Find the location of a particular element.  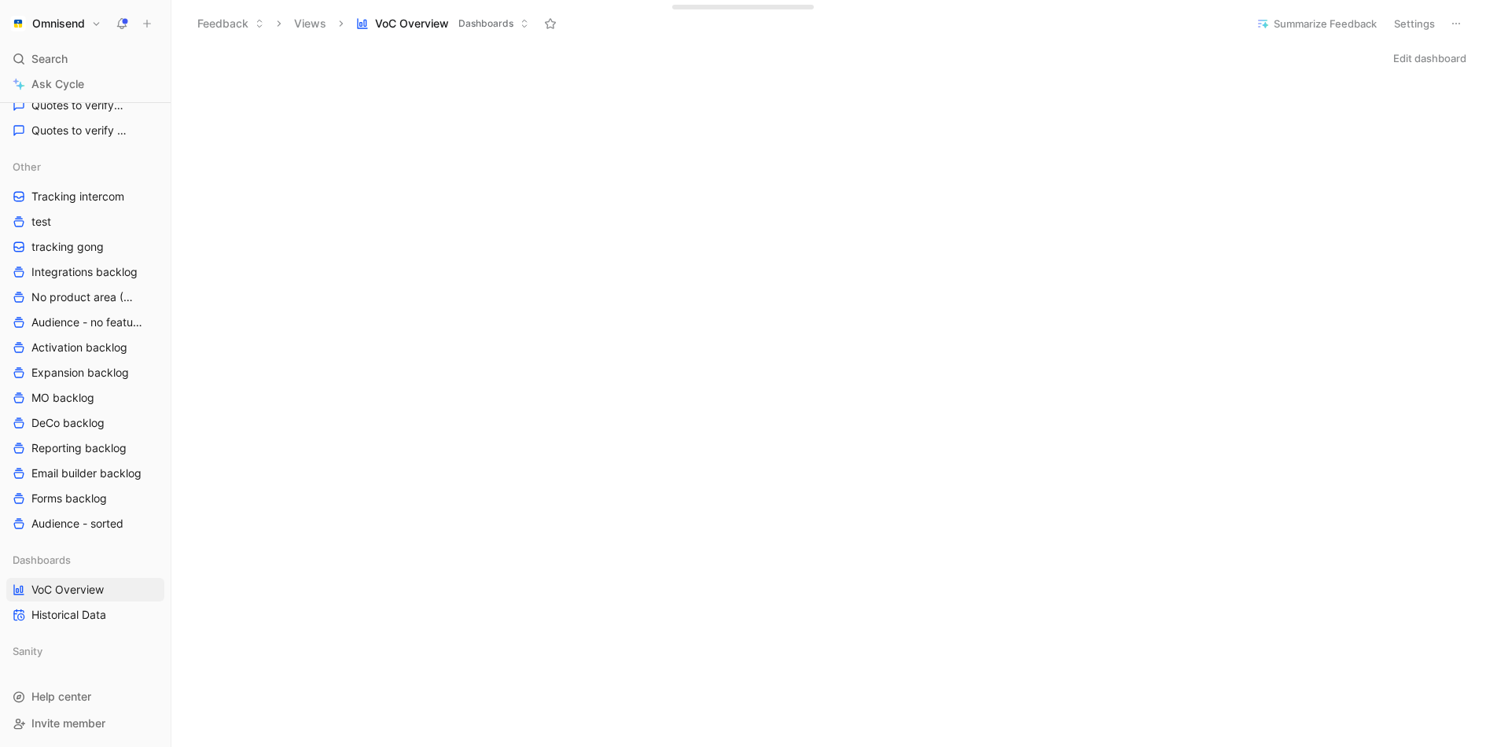

span: Integrations backlog is located at coordinates (84, 272).